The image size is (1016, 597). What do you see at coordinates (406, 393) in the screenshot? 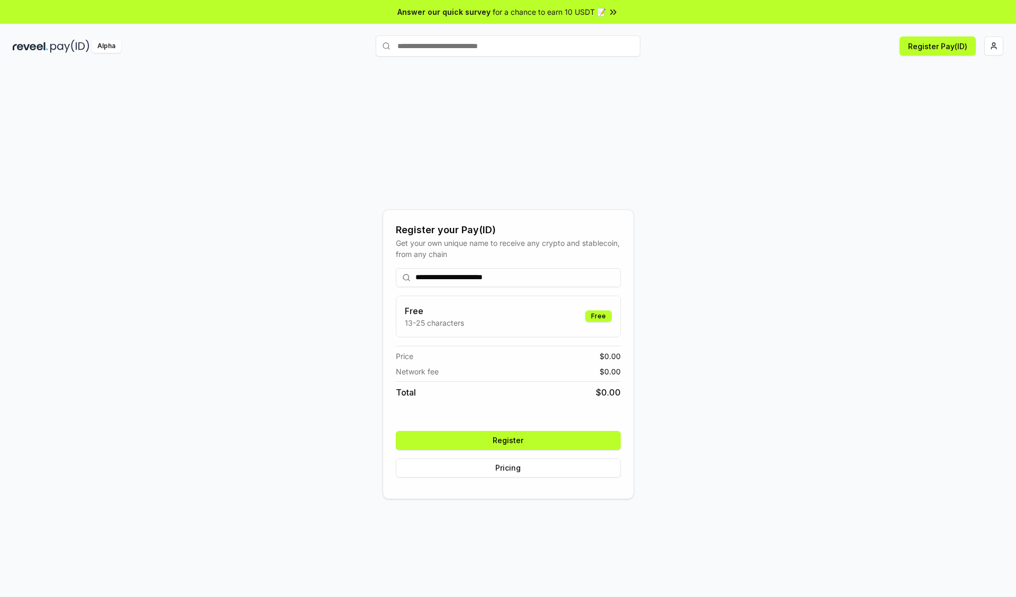
I see `span: Total` at bounding box center [406, 393].